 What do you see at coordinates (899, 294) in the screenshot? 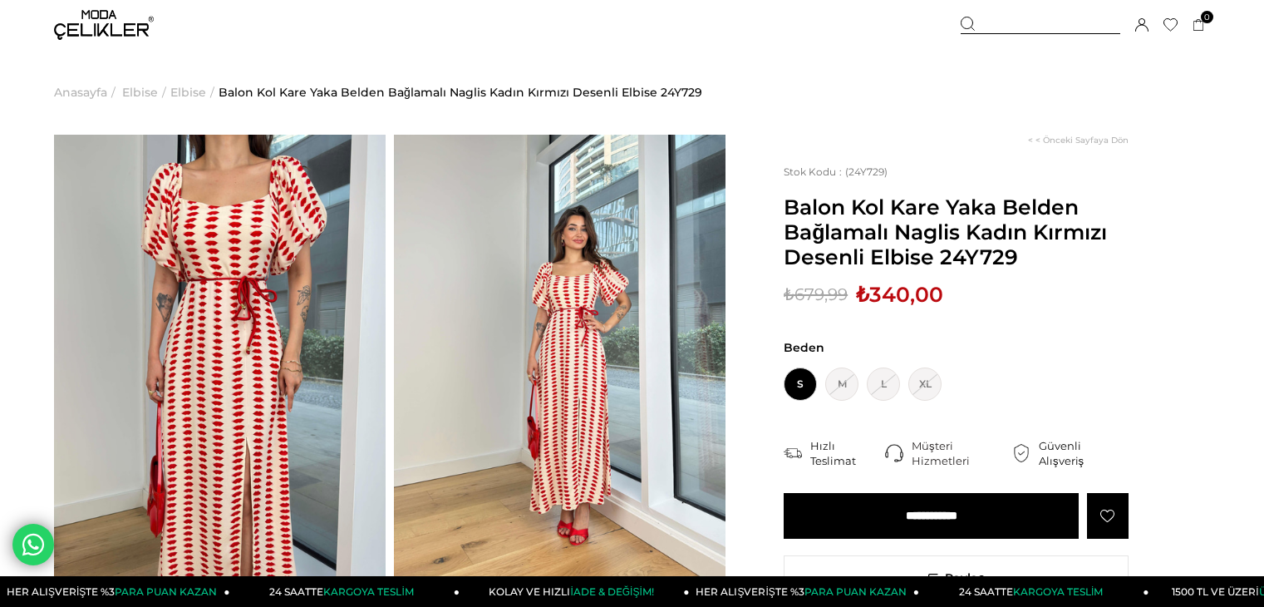
I see `span: ₺340,00` at bounding box center [899, 294].